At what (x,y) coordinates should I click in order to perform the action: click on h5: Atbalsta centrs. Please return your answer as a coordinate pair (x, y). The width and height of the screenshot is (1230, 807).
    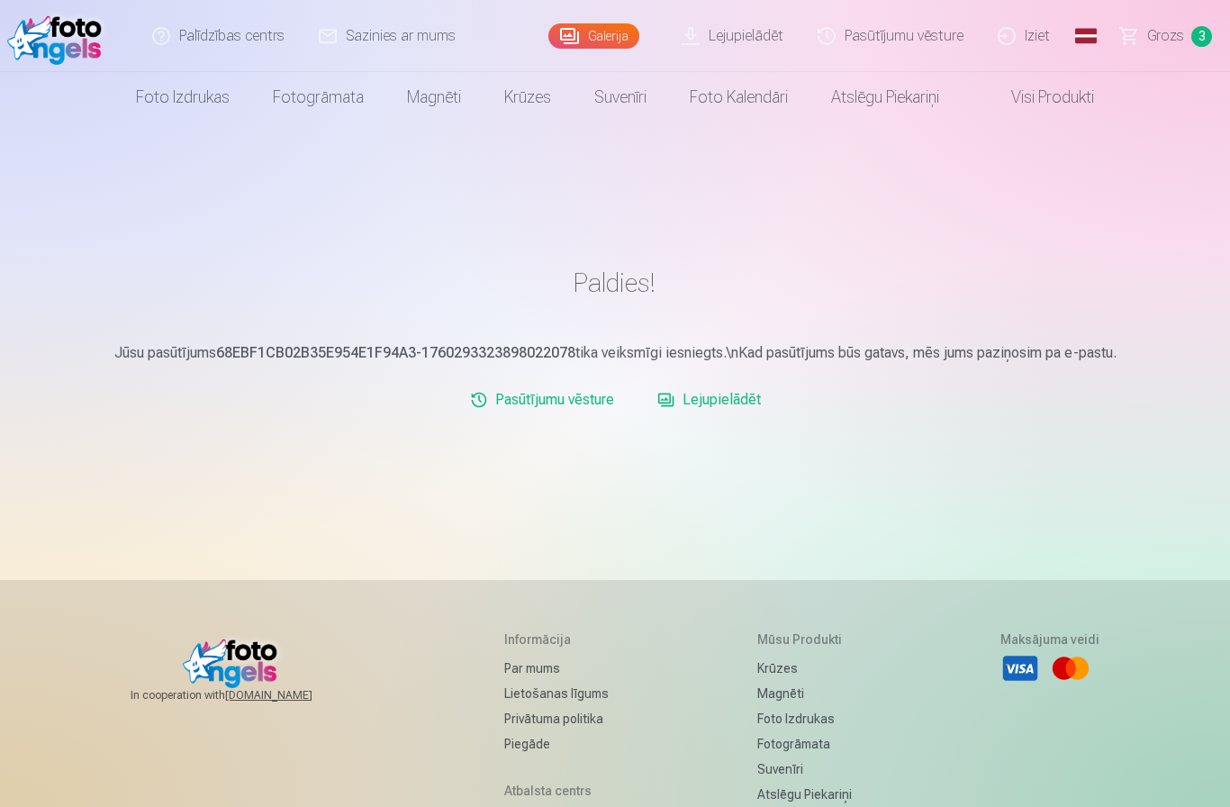
    Looking at the image, I should click on (557, 791).